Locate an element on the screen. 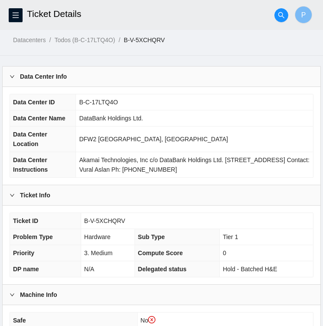  span: DataBank Holdings Ltd. is located at coordinates (111, 118).